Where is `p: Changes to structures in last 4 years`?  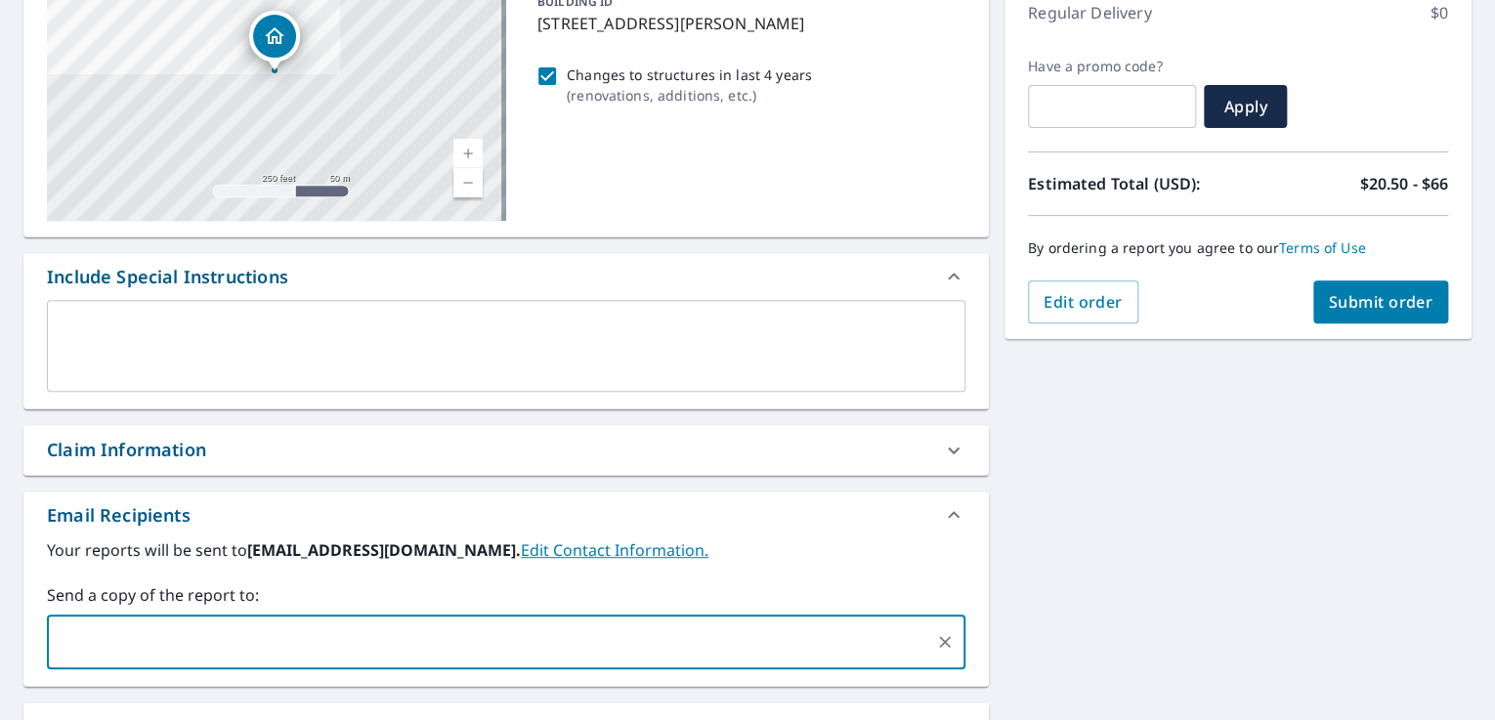 p: Changes to structures in last 4 years is located at coordinates (689, 74).